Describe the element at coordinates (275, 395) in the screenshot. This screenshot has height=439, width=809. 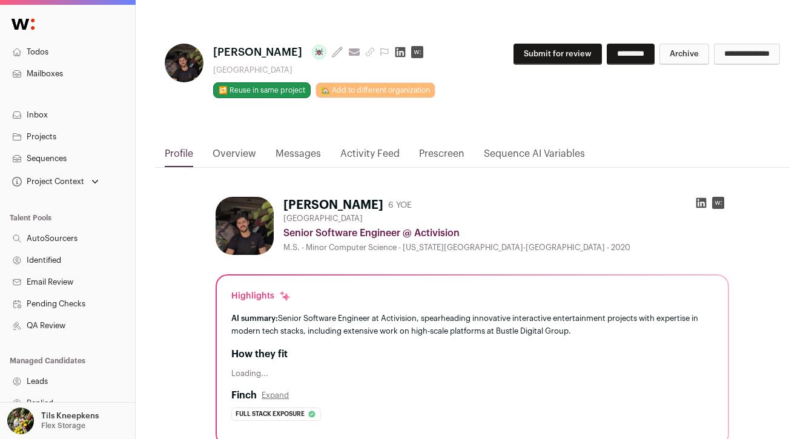
I see `button: Expand` at that location.